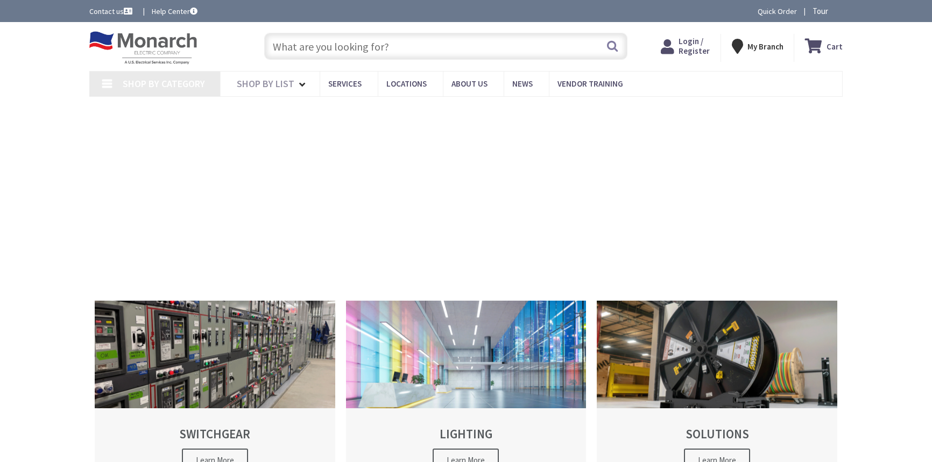 Image resolution: width=932 pixels, height=462 pixels. What do you see at coordinates (523, 83) in the screenshot?
I see `span: News` at bounding box center [523, 83].